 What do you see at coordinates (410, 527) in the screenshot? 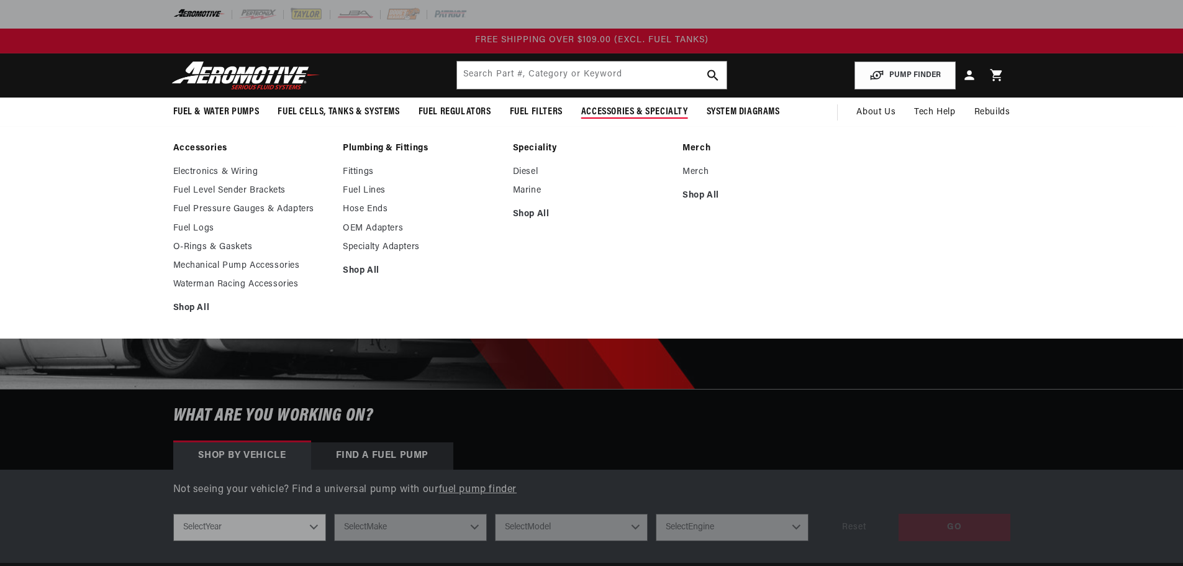
I see `select: Make` at bounding box center [410, 527].